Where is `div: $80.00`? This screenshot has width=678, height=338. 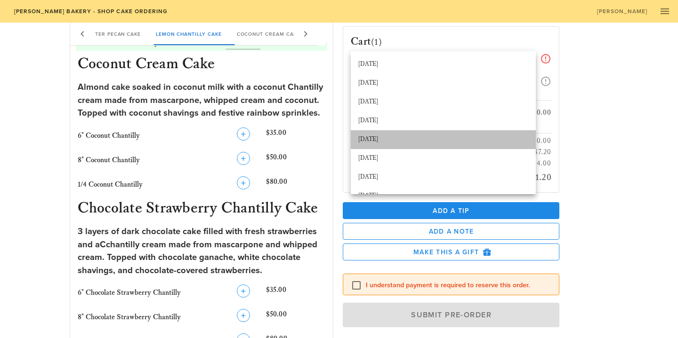 div: $80.00 is located at coordinates (296, 185).